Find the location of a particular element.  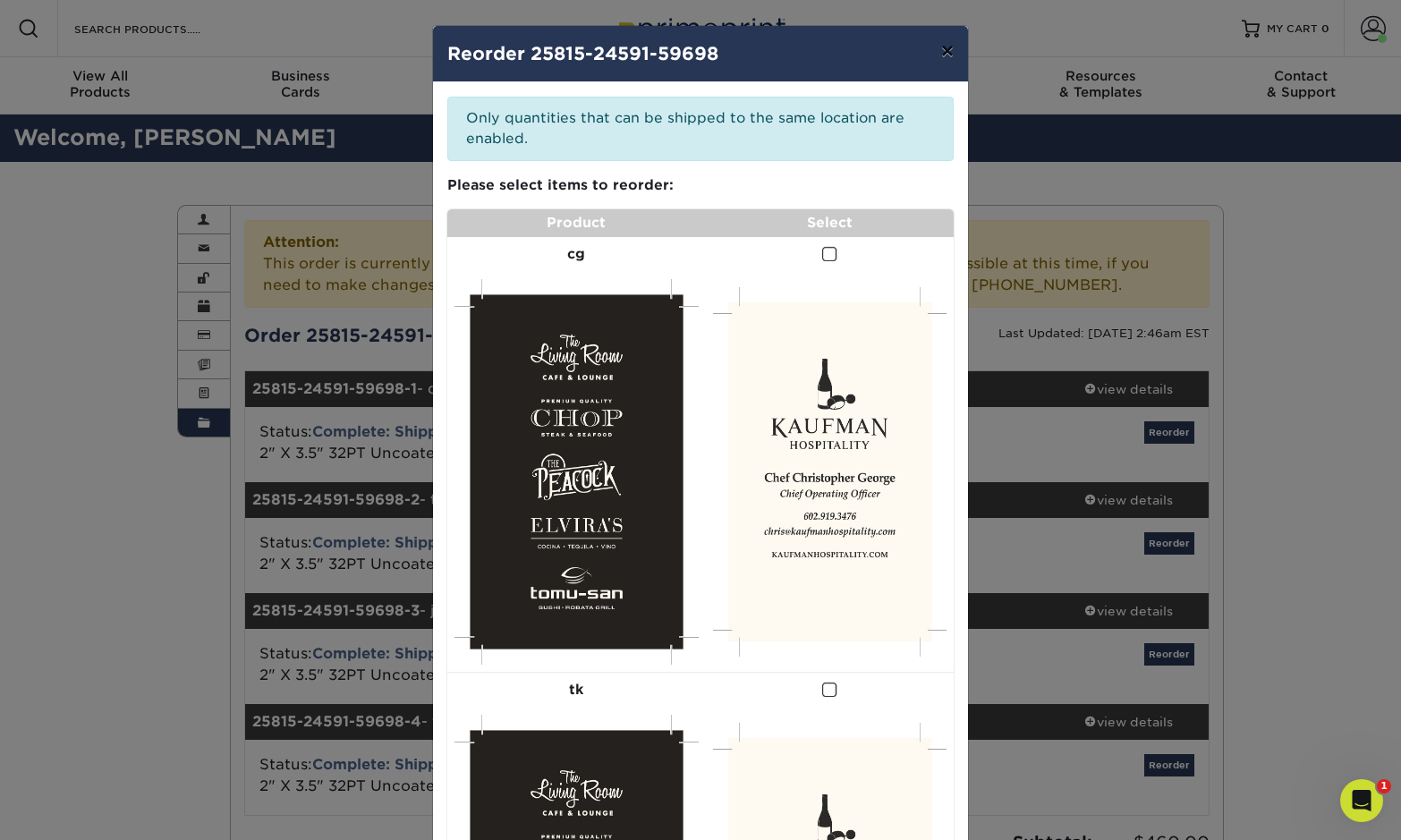

strong: Select is located at coordinates (830, 222).